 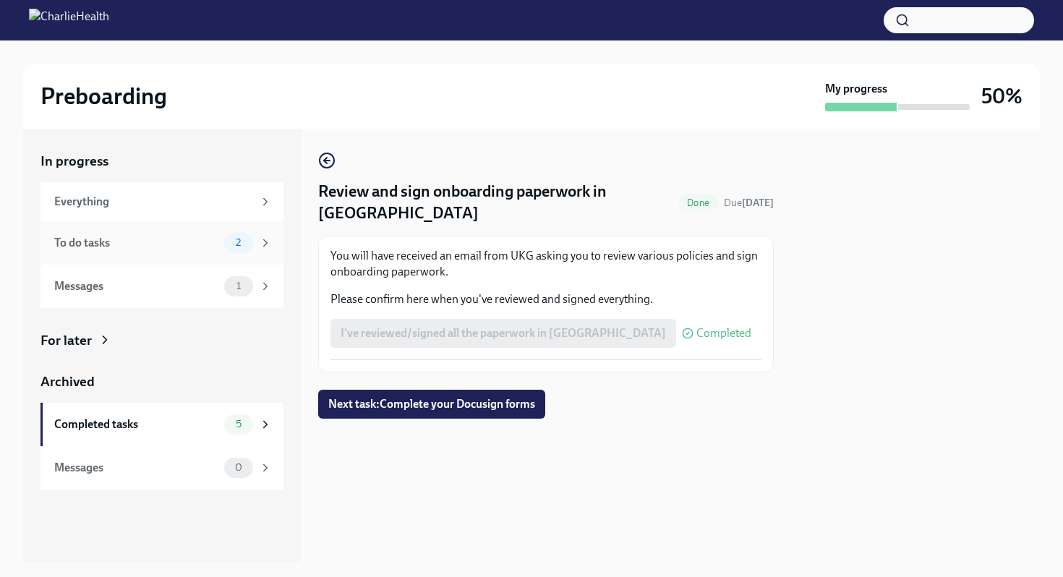 I want to click on div: Archived, so click(x=162, y=382).